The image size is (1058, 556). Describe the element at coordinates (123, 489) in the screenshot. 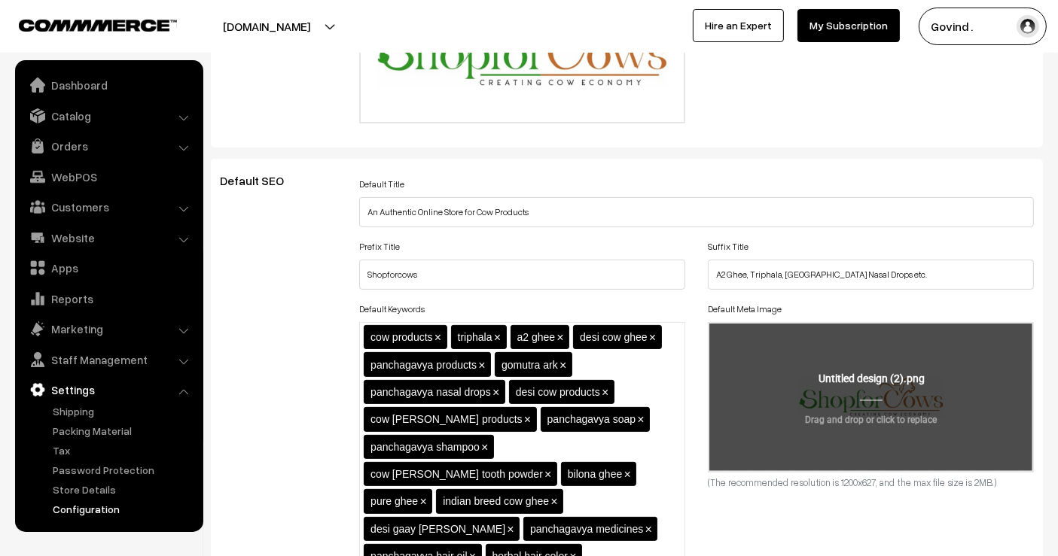

I see `a: Store Details` at that location.